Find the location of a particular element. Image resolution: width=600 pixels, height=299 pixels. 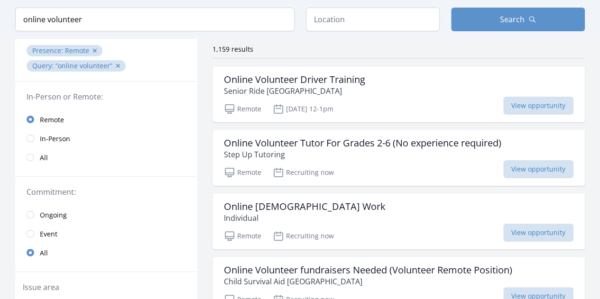

a: Event is located at coordinates (106, 234).